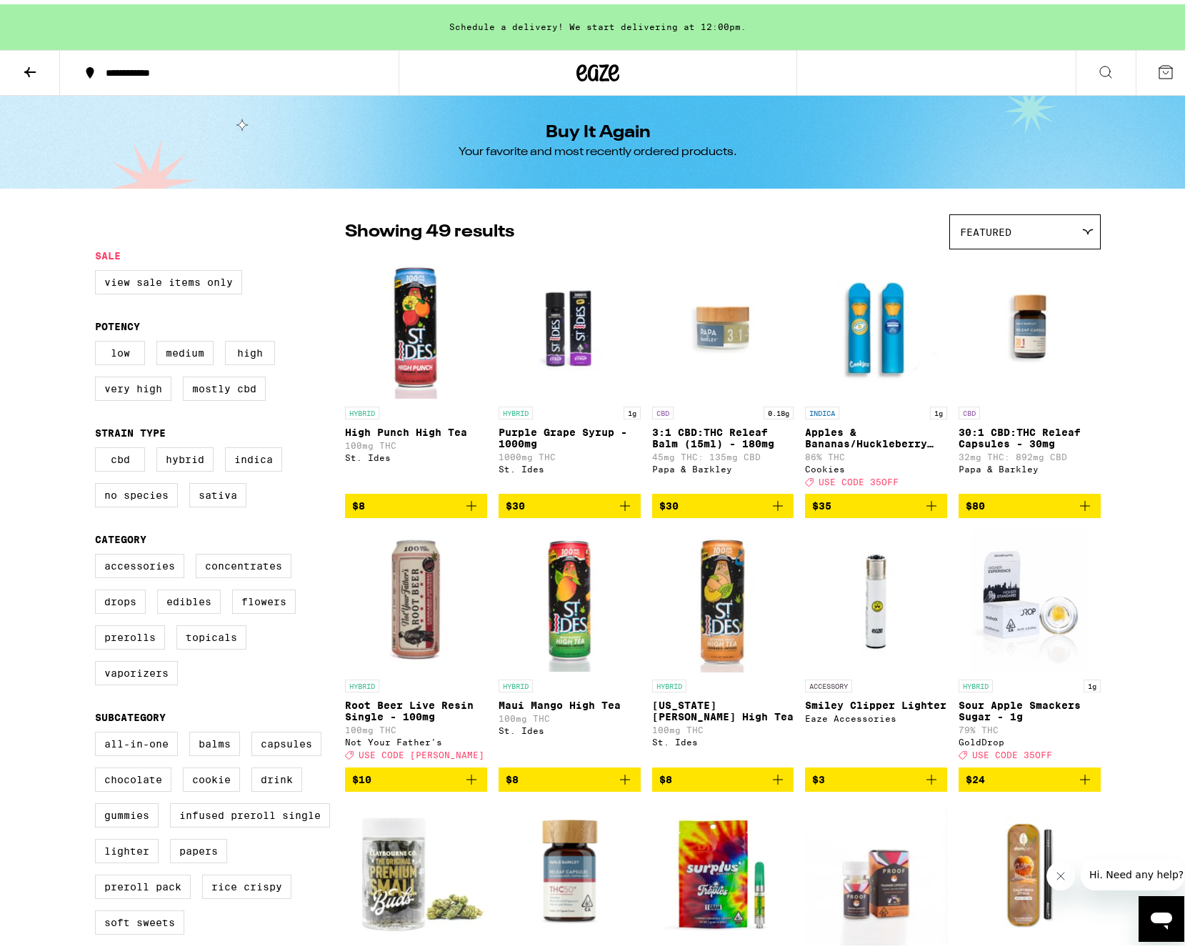  What do you see at coordinates (189, 597) in the screenshot?
I see `label: Edibles` at bounding box center [189, 597].